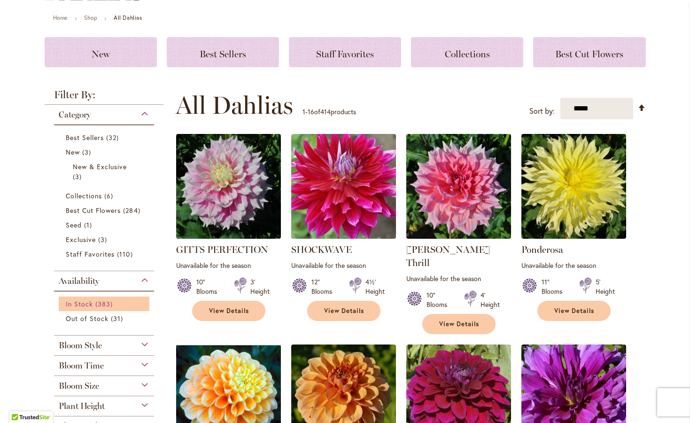 The width and height of the screenshot is (690, 423). Describe the element at coordinates (105, 172) in the screenshot. I see `a: New &amp; Exclusive` at that location.